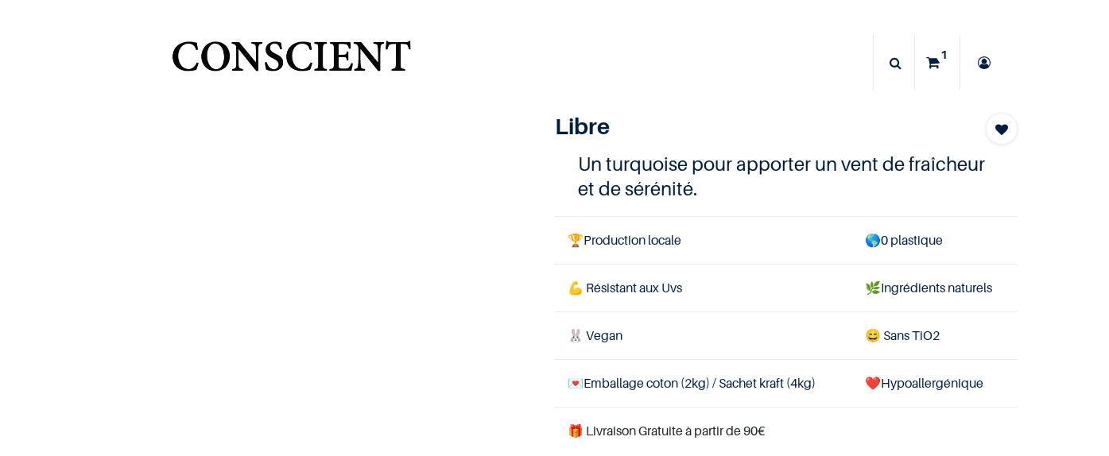 The image size is (1109, 456). What do you see at coordinates (935, 336) in the screenshot?
I see `td: ans TiO2` at bounding box center [935, 336].